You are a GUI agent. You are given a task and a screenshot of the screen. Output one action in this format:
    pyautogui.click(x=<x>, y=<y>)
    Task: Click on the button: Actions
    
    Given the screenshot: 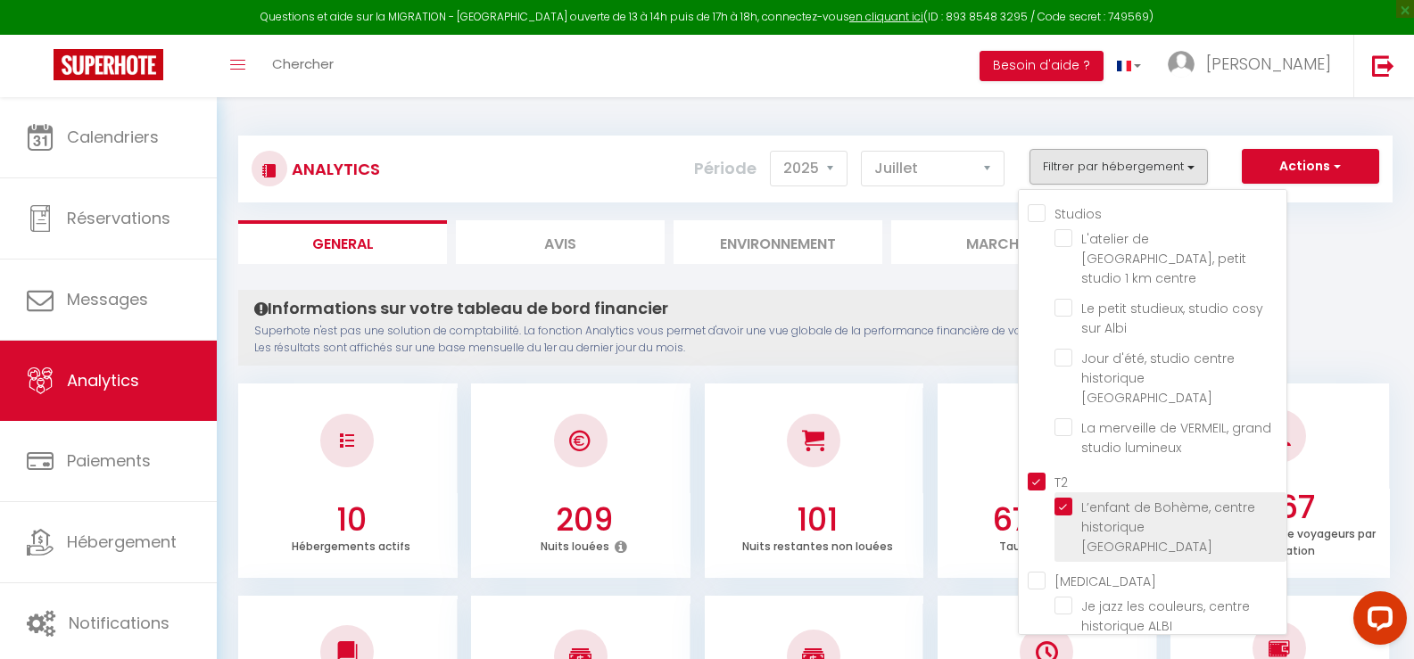 What is the action you would take?
    pyautogui.click(x=1311, y=167)
    